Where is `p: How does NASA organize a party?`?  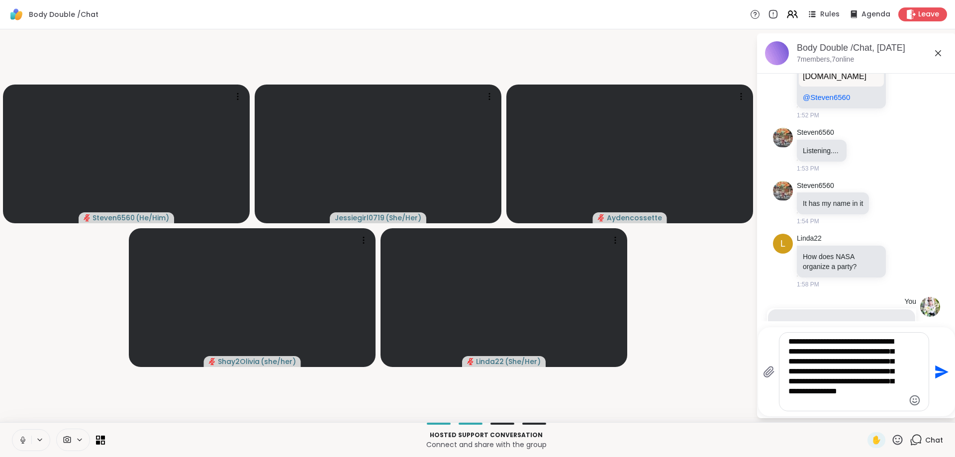
p: How does NASA organize a party? is located at coordinates (841, 262).